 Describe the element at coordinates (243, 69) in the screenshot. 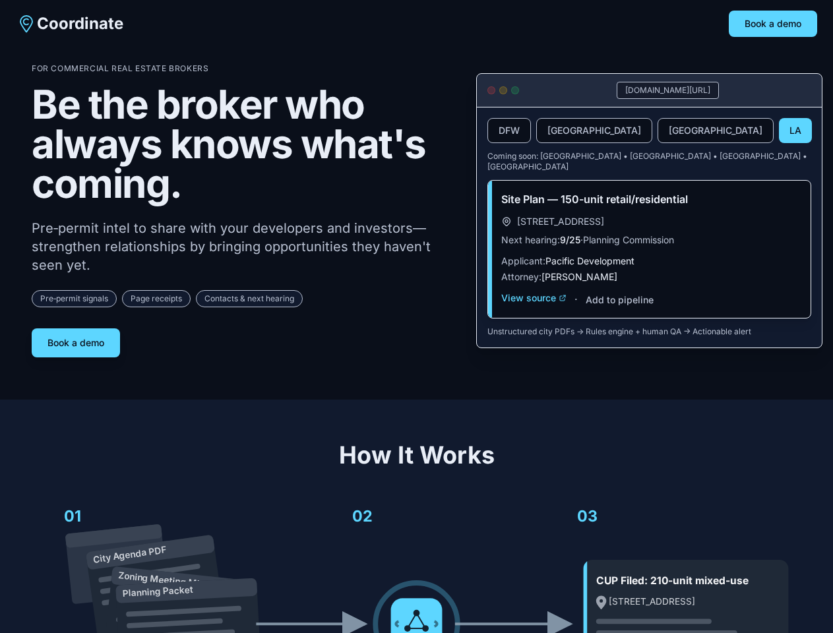

I see `p: For Commercial Real Estate Brokers` at that location.